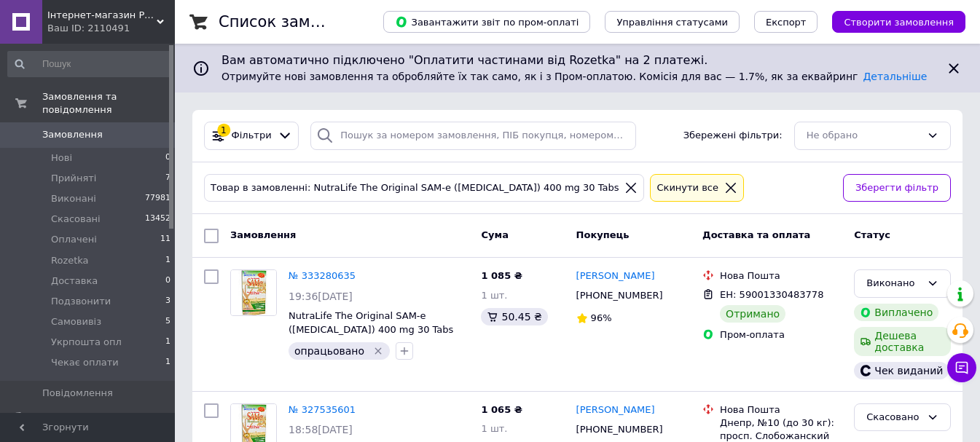 This screenshot has width=980, height=442. What do you see at coordinates (897, 188) in the screenshot?
I see `span: Зберегти фільтр` at bounding box center [897, 188].